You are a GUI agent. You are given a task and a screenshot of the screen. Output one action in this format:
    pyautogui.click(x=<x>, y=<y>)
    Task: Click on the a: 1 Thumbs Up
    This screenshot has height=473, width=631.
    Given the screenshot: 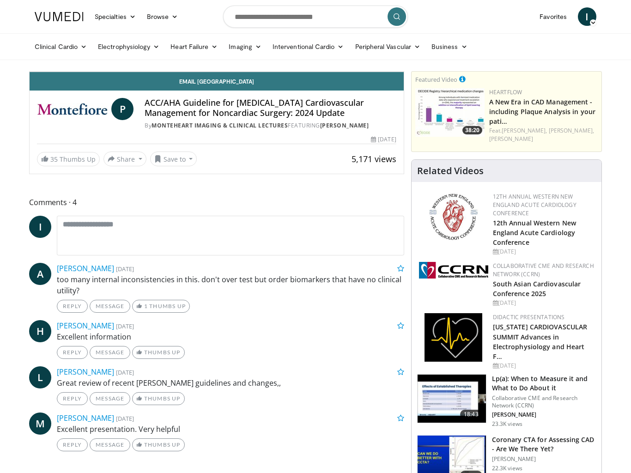 What is the action you would take?
    pyautogui.click(x=161, y=306)
    